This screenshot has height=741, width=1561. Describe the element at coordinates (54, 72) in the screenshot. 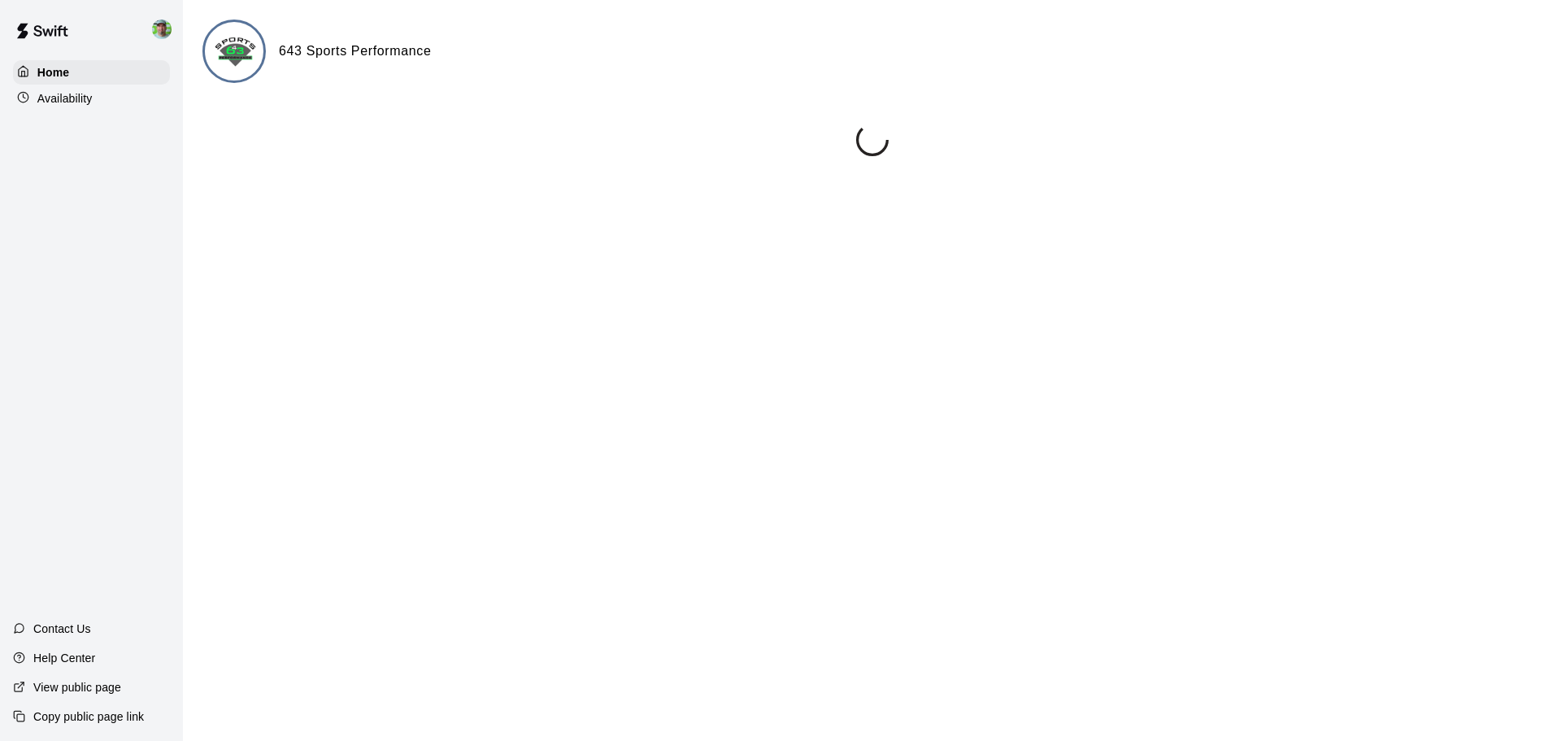

I see `p: Home` at that location.